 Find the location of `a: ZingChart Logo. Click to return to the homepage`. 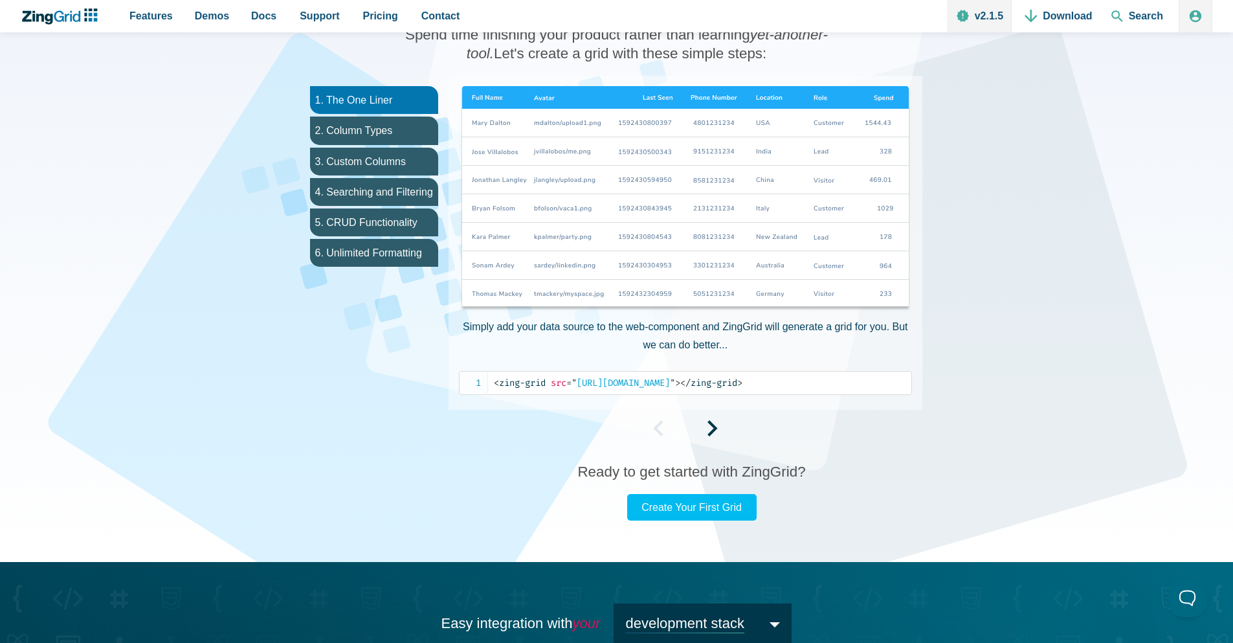

a: ZingChart Logo. Click to return to the homepage is located at coordinates (62, 16).